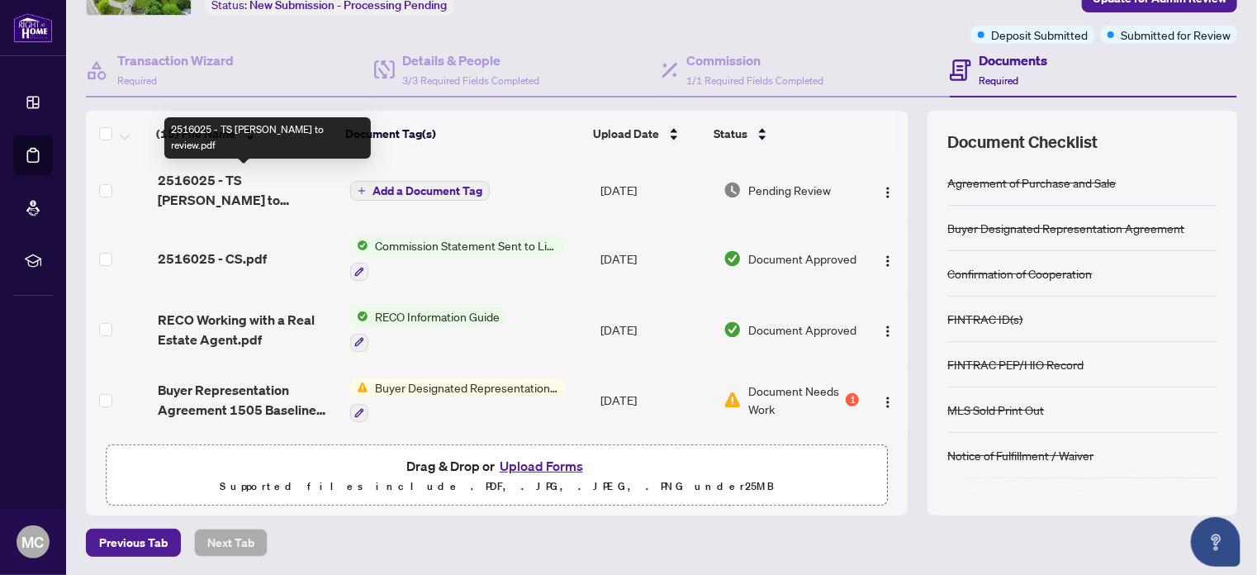 The image size is (1257, 575). Describe the element at coordinates (626, 134) in the screenshot. I see `span: Upload Date` at that location.